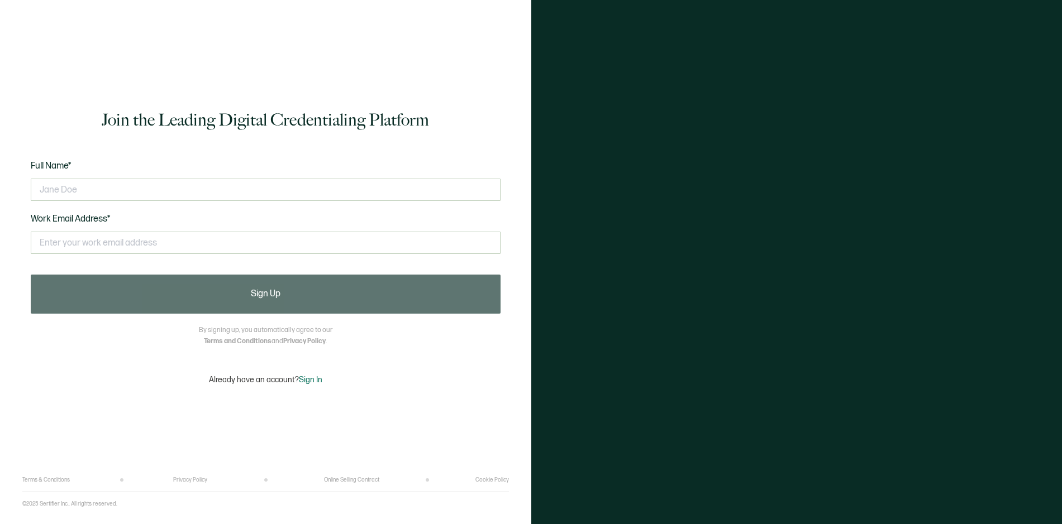  Describe the element at coordinates (237, 341) in the screenshot. I see `a: Terms and Conditions` at that location.